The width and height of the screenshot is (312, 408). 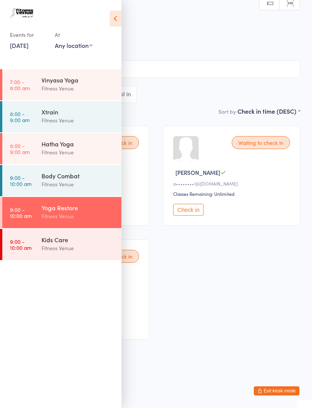 What do you see at coordinates (62, 213) in the screenshot?
I see `a: 9:00 -10:00 amYoga RestoreFitness Venue` at bounding box center [62, 213].